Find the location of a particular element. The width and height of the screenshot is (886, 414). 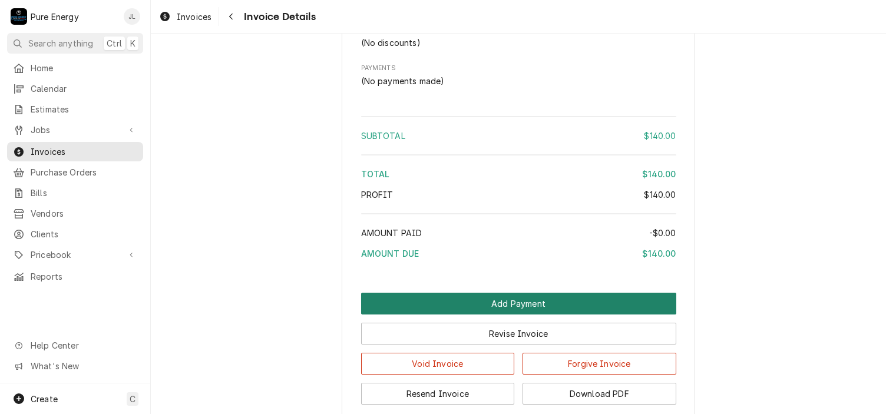

div: Payments is located at coordinates (518, 75).